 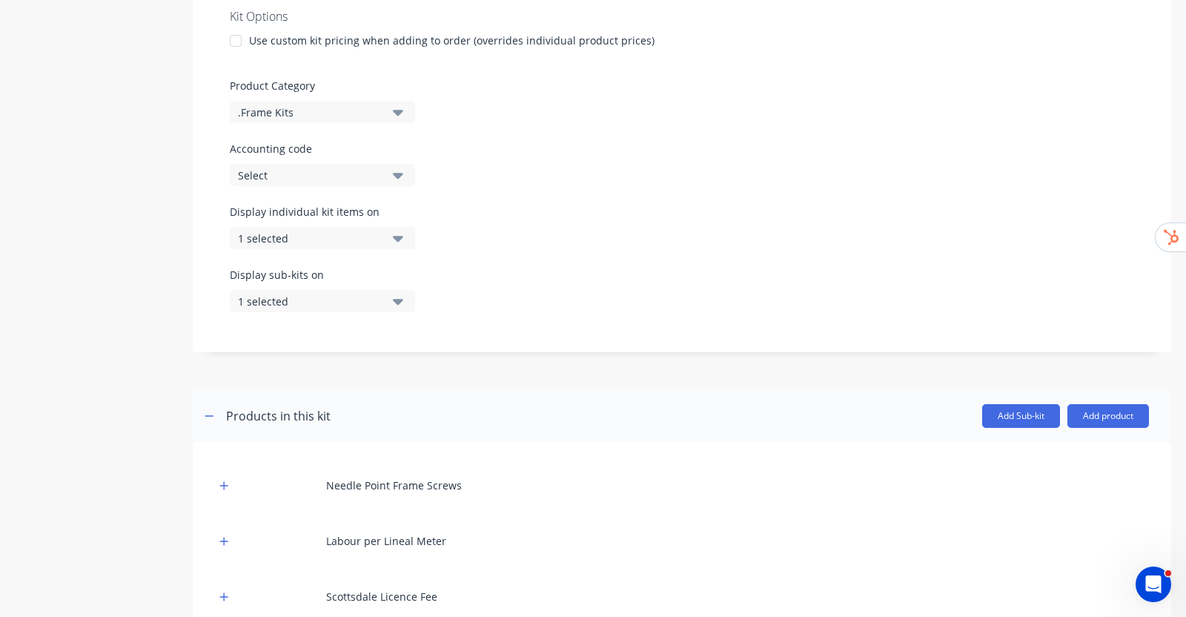 What do you see at coordinates (1020, 416) in the screenshot?
I see `button: Add Sub-kit` at bounding box center [1020, 416].